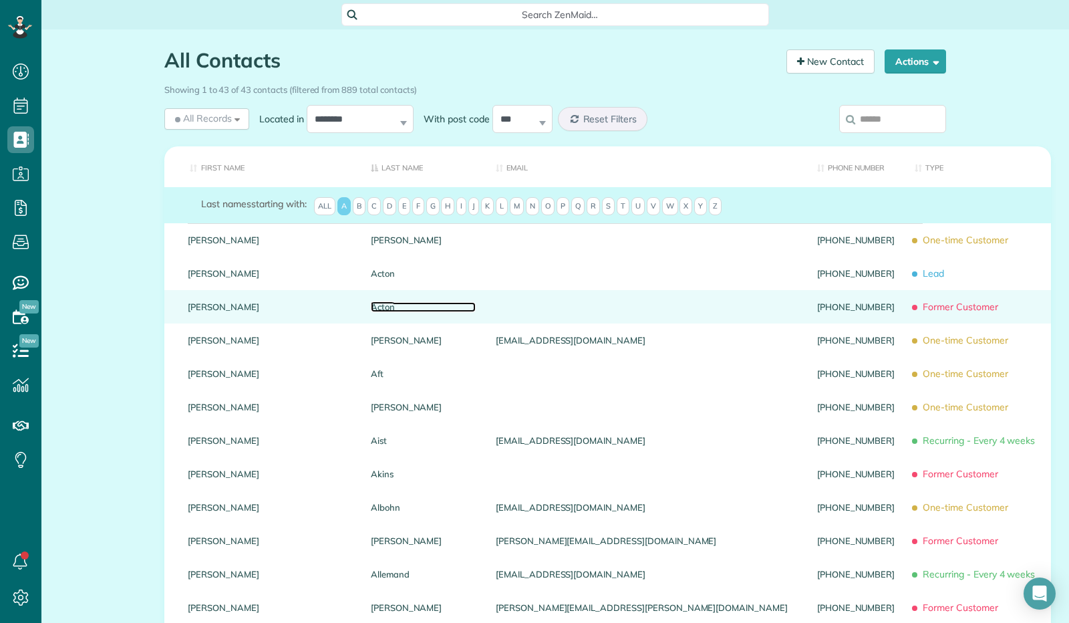 Image resolution: width=1069 pixels, height=623 pixels. Describe the element at coordinates (578, 206) in the screenshot. I see `span: Q` at that location.